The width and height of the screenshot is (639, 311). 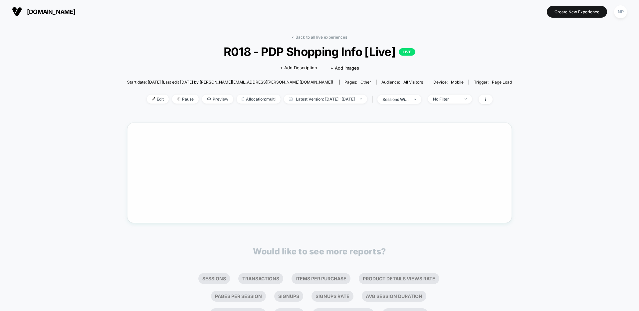 I want to click on span: All Visitors, so click(x=413, y=82).